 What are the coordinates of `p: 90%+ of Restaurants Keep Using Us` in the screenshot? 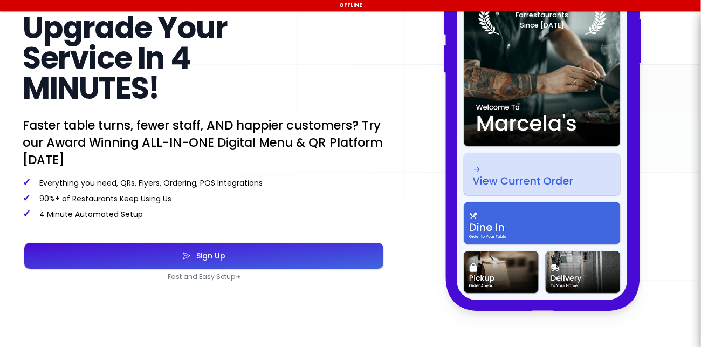 It's located at (204, 198).